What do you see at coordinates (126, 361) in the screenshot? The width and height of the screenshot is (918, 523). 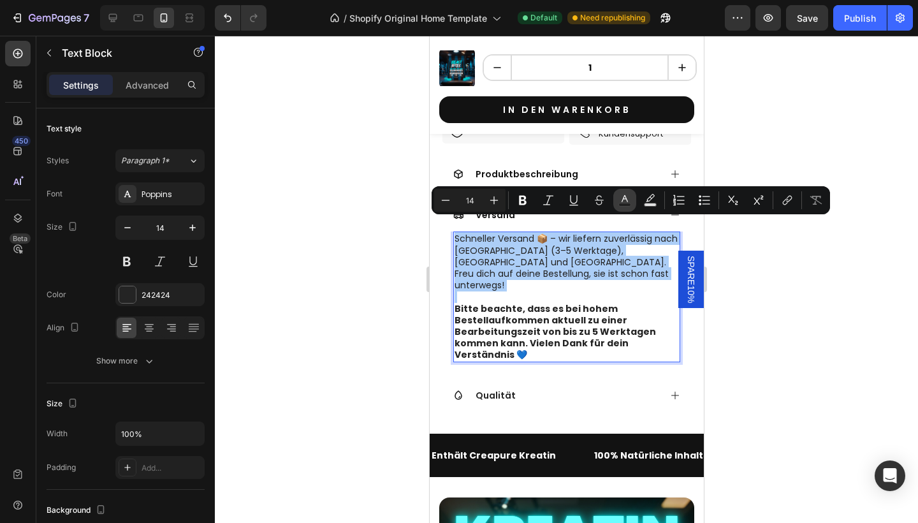 I see `button: Show more` at bounding box center [126, 361].